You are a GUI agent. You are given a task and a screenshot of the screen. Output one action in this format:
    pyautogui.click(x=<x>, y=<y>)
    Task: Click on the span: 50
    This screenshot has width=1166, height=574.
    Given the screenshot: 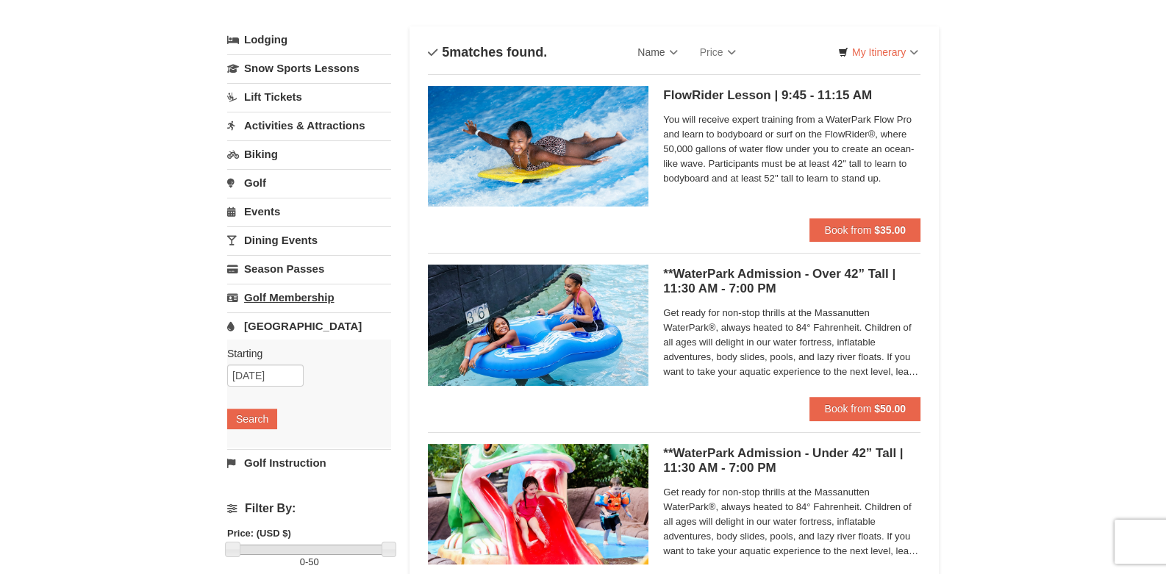 What is the action you would take?
    pyautogui.click(x=313, y=562)
    